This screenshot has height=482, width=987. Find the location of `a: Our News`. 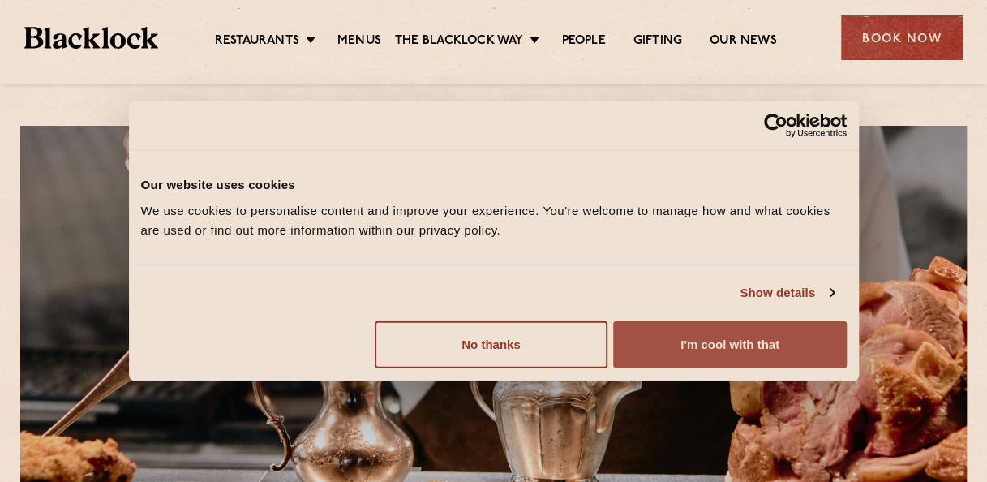

a: Our News is located at coordinates (743, 42).